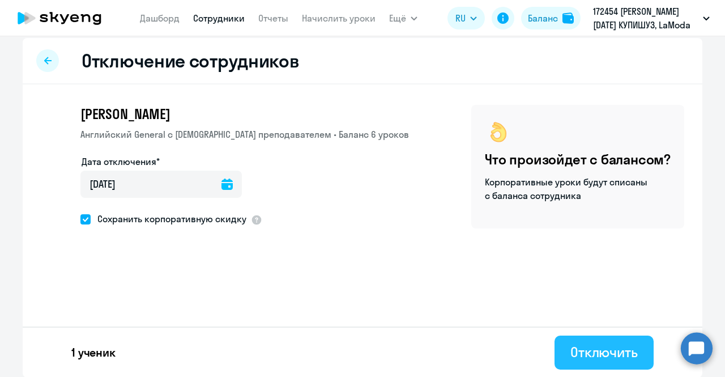 The height and width of the screenshot is (377, 725). I want to click on a: Отчеты, so click(273, 18).